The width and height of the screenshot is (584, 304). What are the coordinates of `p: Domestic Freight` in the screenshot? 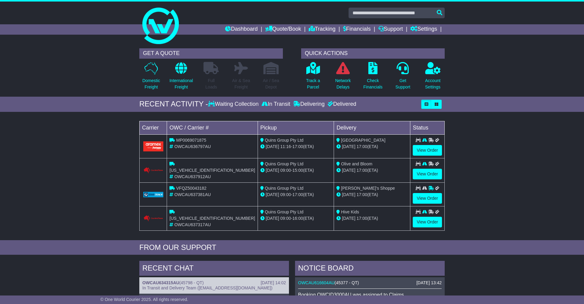 It's located at (151, 84).